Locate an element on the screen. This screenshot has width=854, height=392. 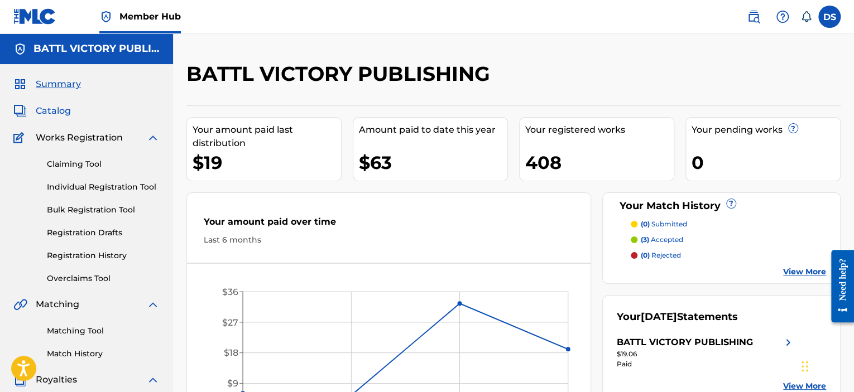
img: Royalties is located at coordinates (20, 380).